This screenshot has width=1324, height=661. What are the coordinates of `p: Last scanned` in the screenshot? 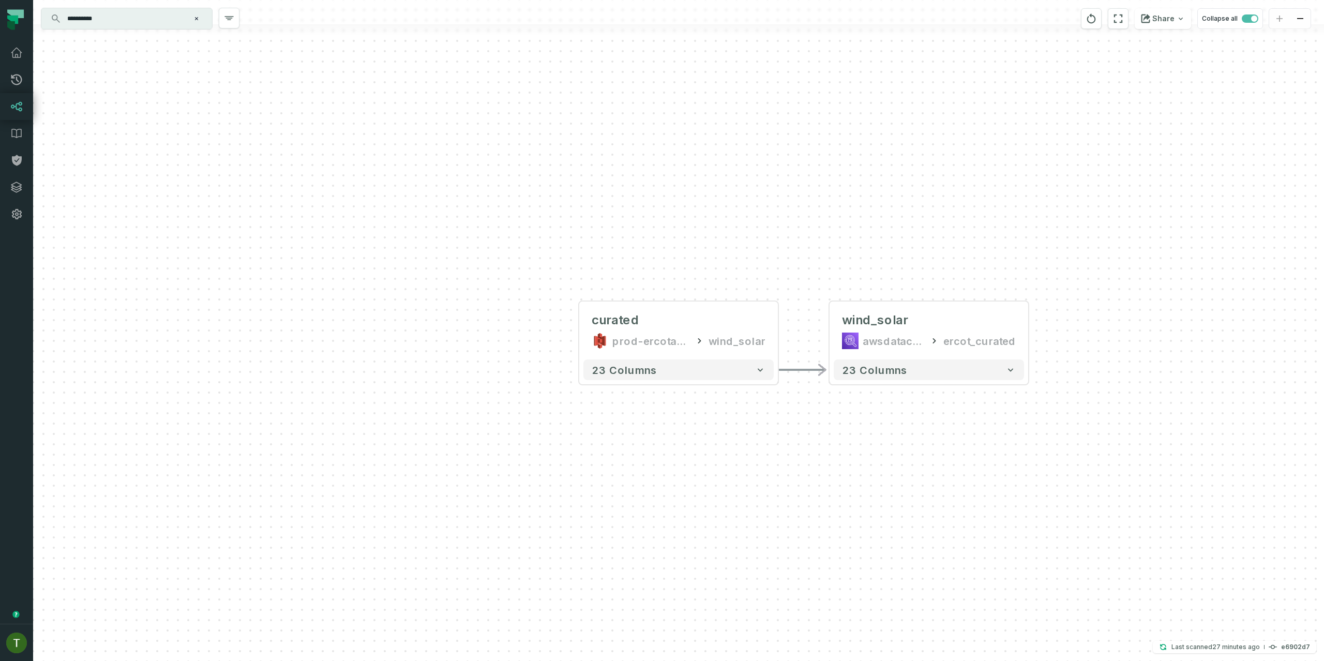 It's located at (1216, 647).